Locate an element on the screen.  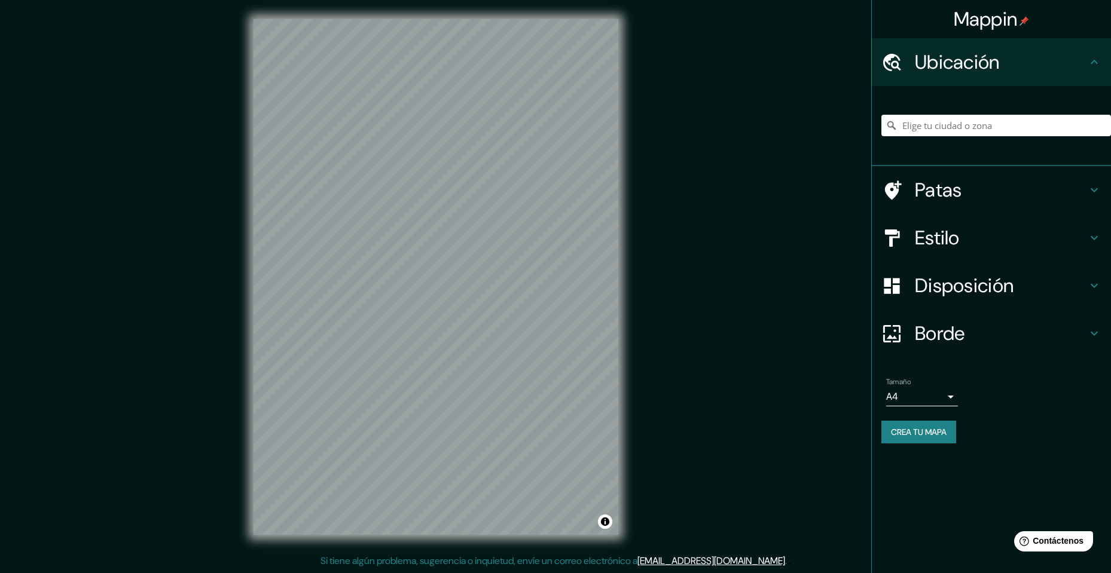
font: Crea tu mapa is located at coordinates (918, 432).